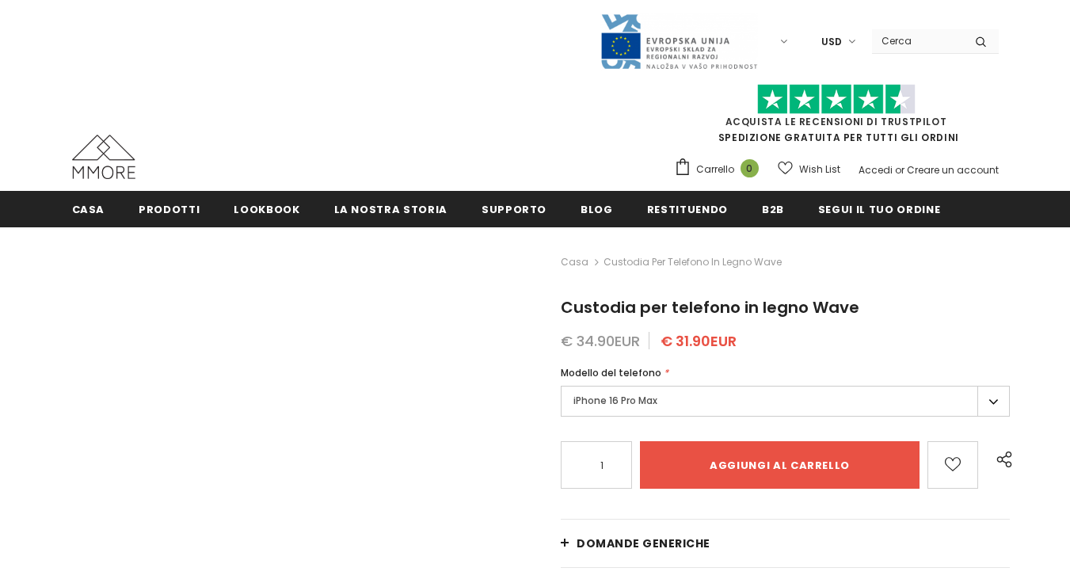  What do you see at coordinates (779, 465) in the screenshot?
I see `input: Aggiungi al carrello` at bounding box center [779, 465].